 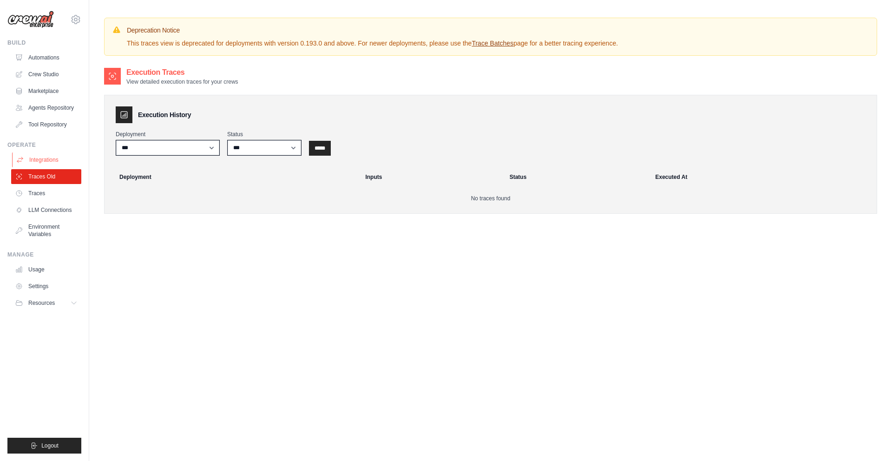 What do you see at coordinates (431, 177) in the screenshot?
I see `th: Inputs` at bounding box center [431, 177].